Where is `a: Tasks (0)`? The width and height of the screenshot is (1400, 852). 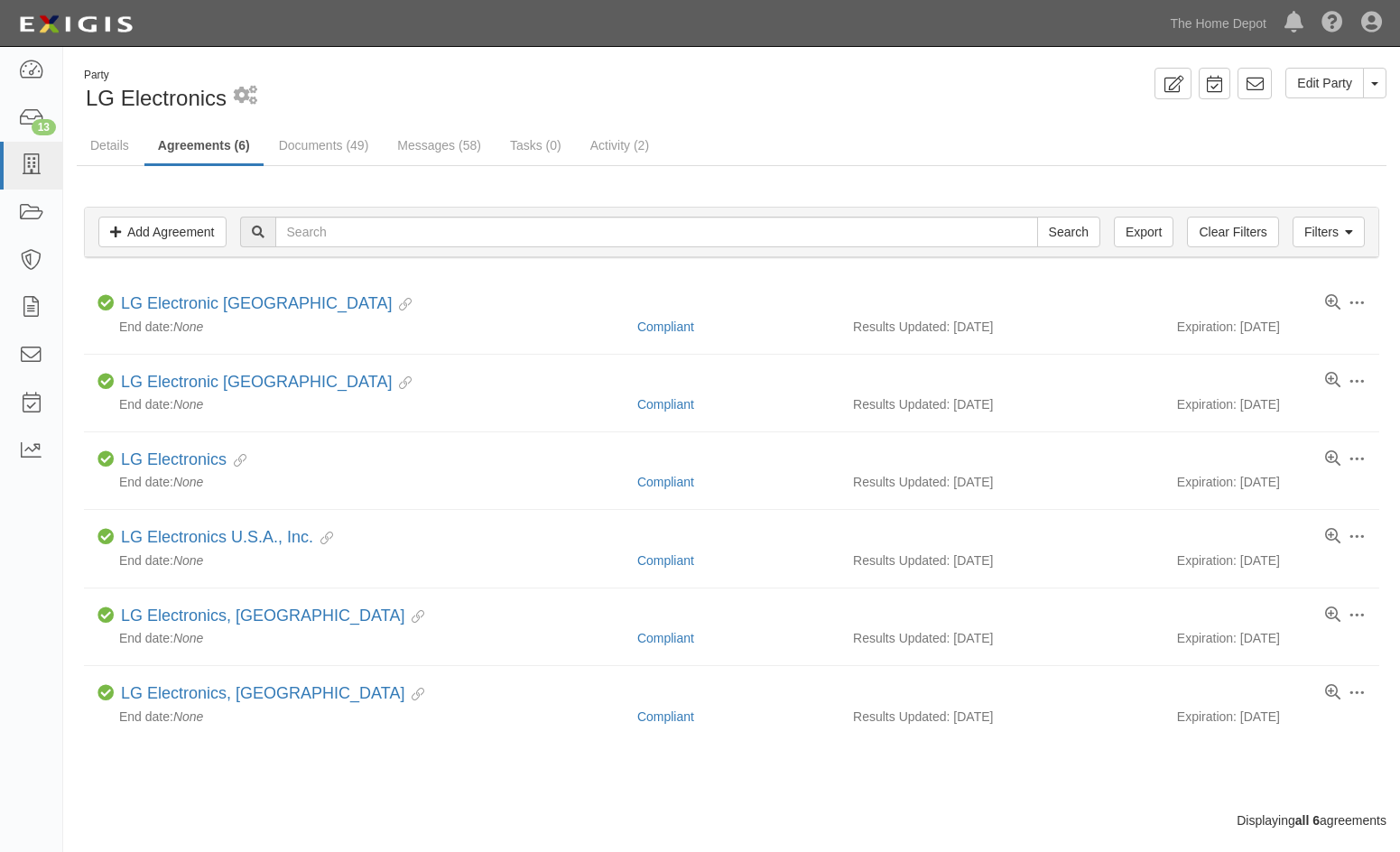
a: Tasks (0) is located at coordinates (535, 145).